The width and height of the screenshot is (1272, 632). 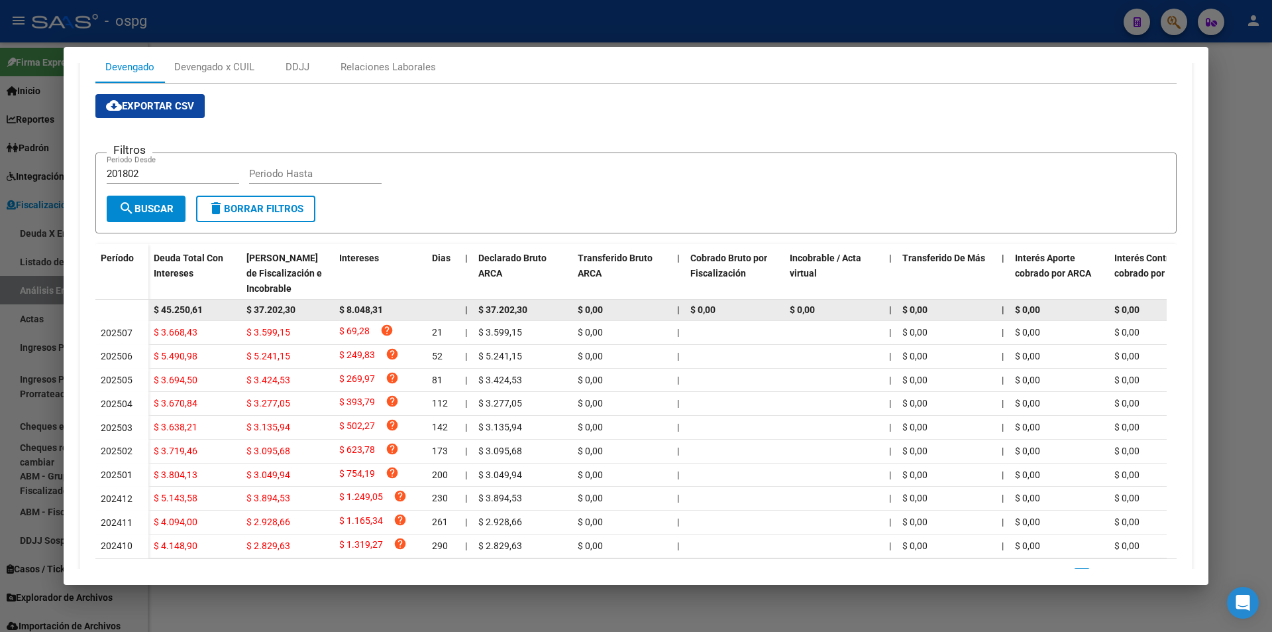 What do you see at coordinates (440, 498) in the screenshot?
I see `span: 230` at bounding box center [440, 498].